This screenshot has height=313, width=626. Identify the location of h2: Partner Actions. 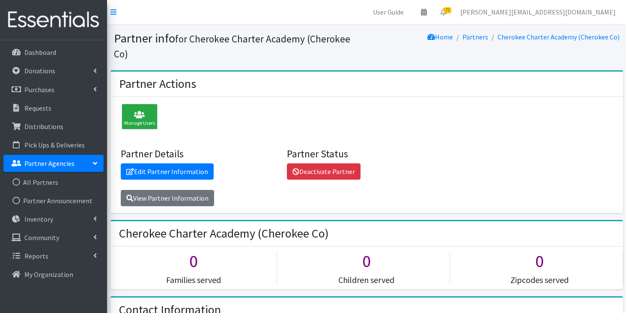
(158, 84).